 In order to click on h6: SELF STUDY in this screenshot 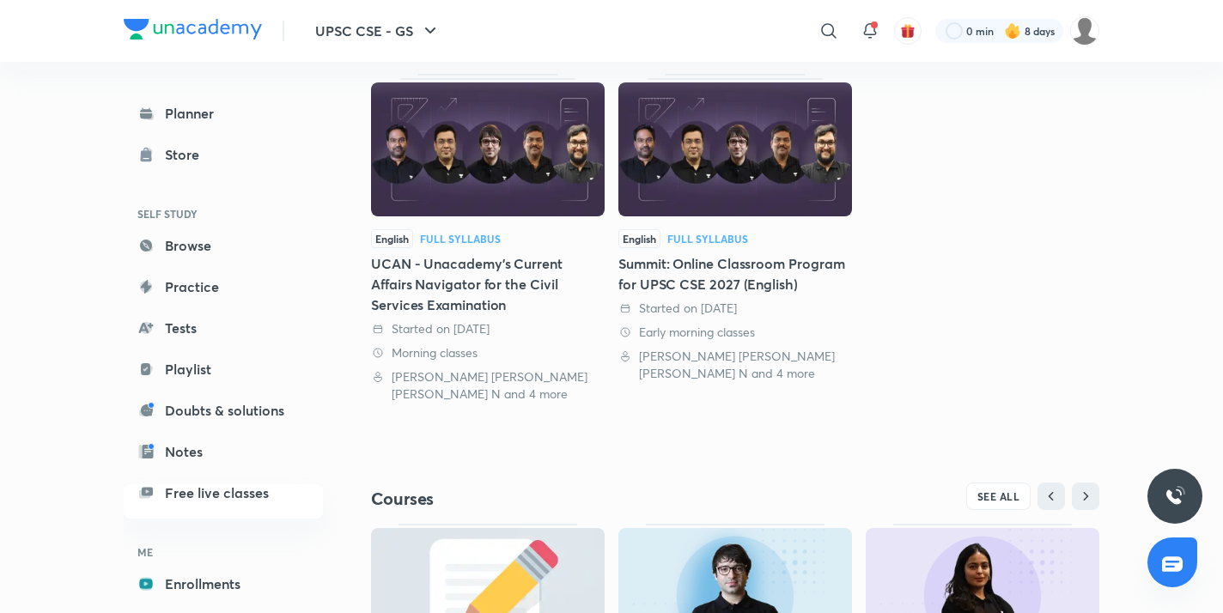, I will do `click(223, 214)`.